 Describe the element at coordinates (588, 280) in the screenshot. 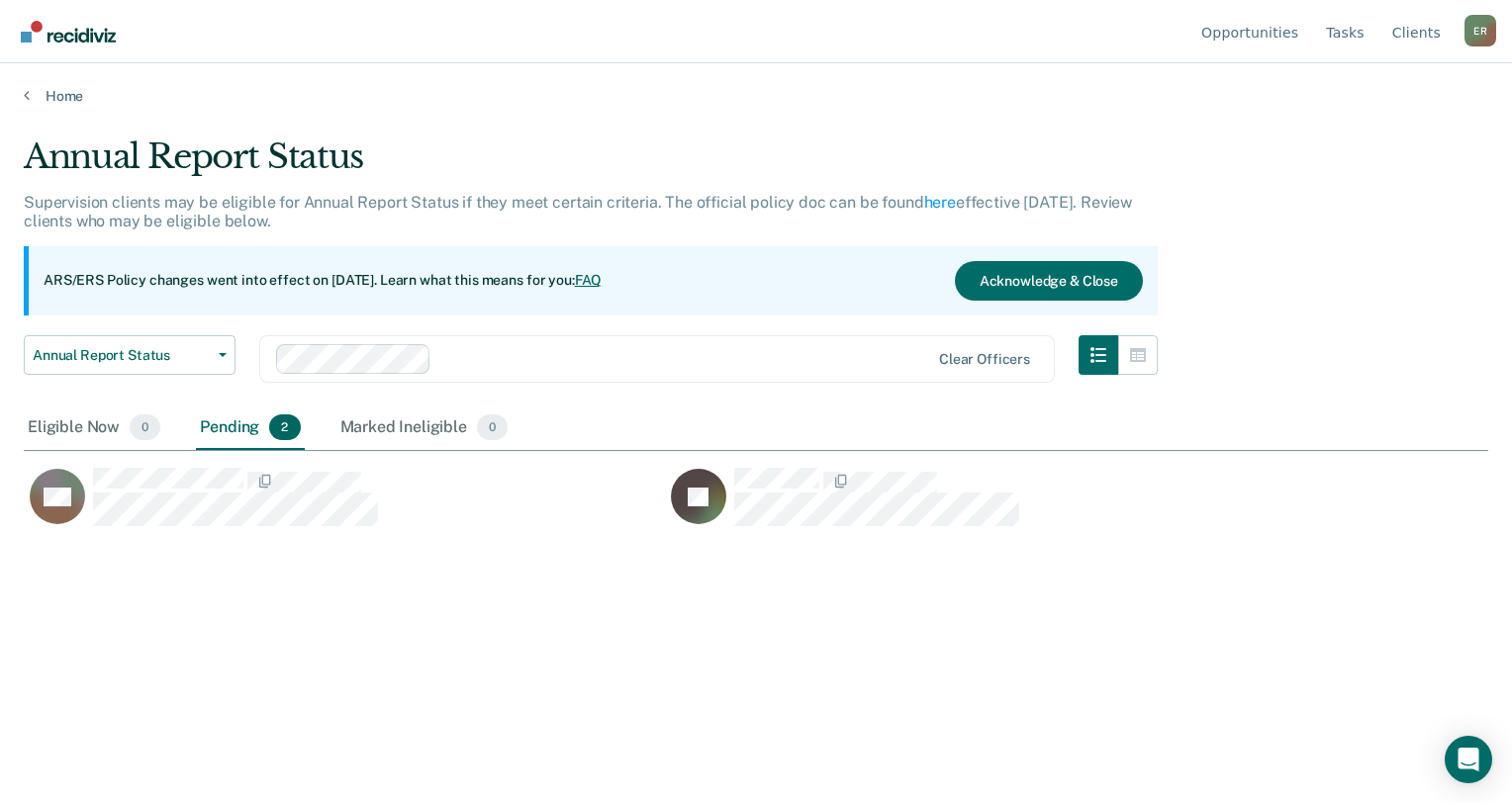

I see `a: FAQ` at that location.